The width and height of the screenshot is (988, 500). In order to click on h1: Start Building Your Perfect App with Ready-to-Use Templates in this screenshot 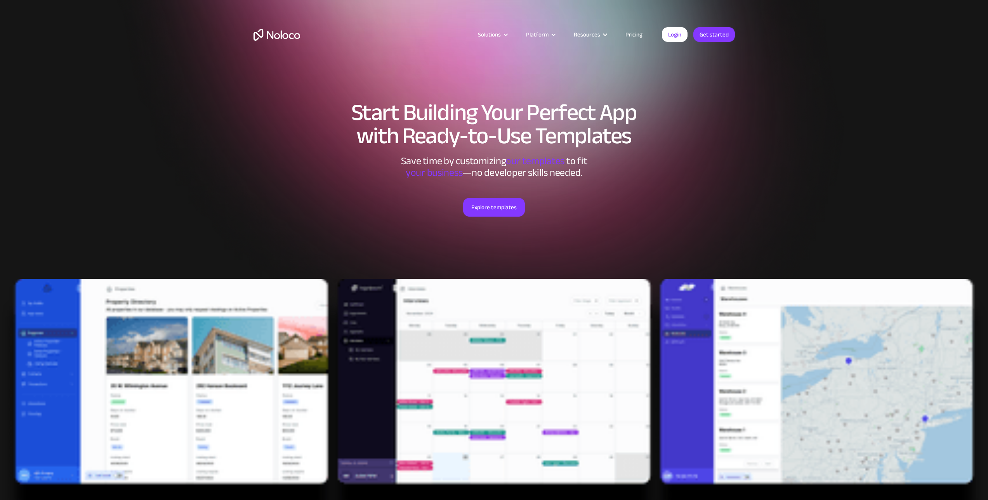, I will do `click(494, 124)`.